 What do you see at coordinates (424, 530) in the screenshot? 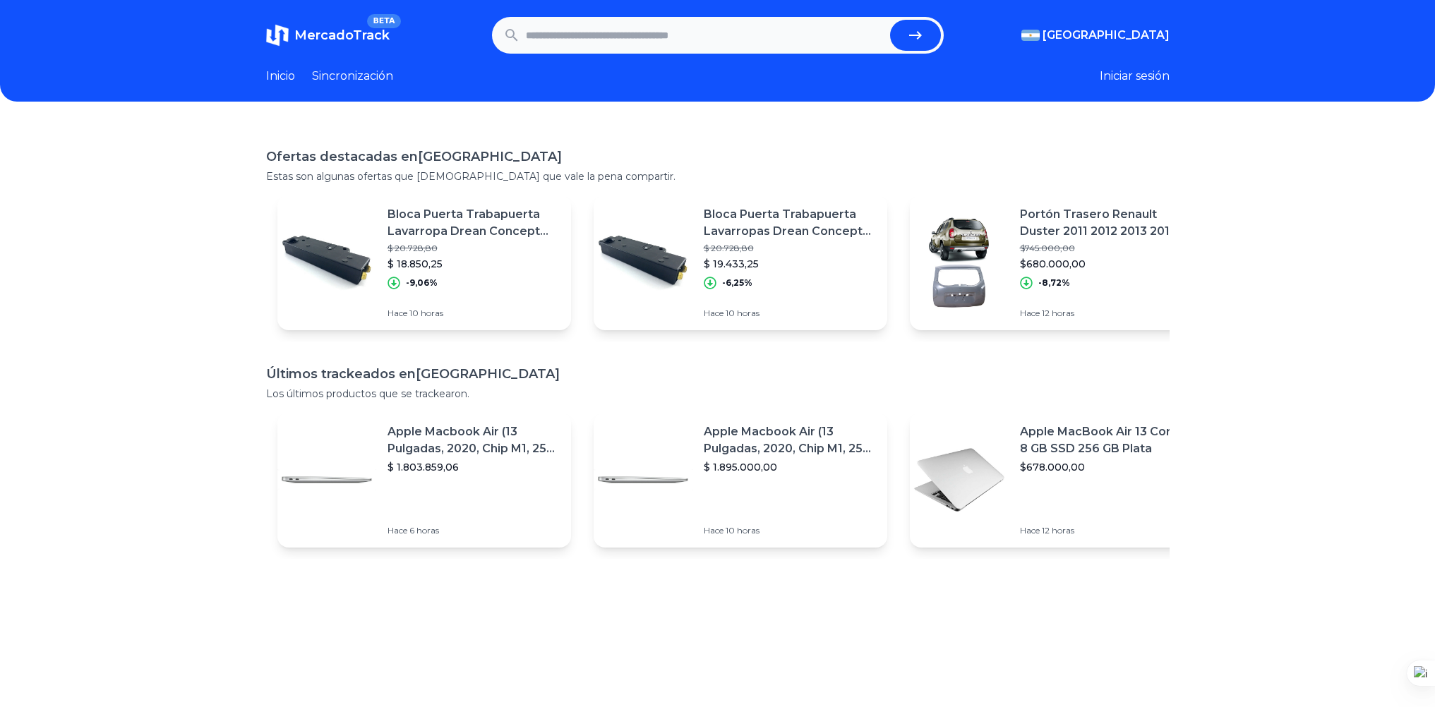
I see `font: 6 horas` at bounding box center [424, 530].